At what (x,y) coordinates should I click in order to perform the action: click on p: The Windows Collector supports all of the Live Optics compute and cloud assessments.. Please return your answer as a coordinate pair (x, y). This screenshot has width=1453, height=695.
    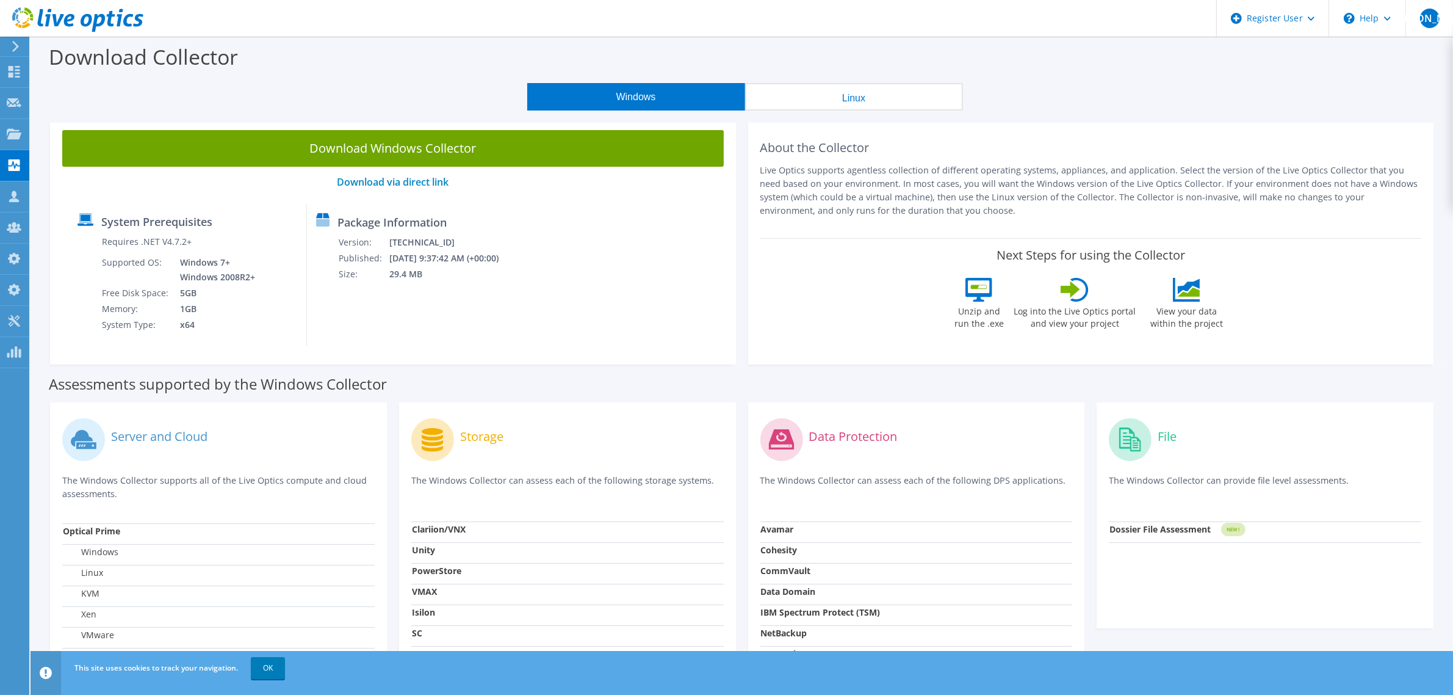
    Looking at the image, I should click on (219, 487).